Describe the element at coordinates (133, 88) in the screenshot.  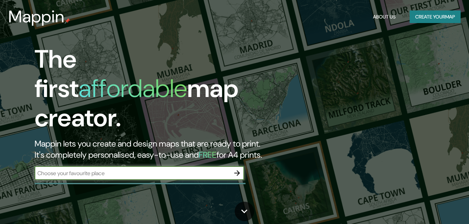
I see `h1: affordable` at that location.